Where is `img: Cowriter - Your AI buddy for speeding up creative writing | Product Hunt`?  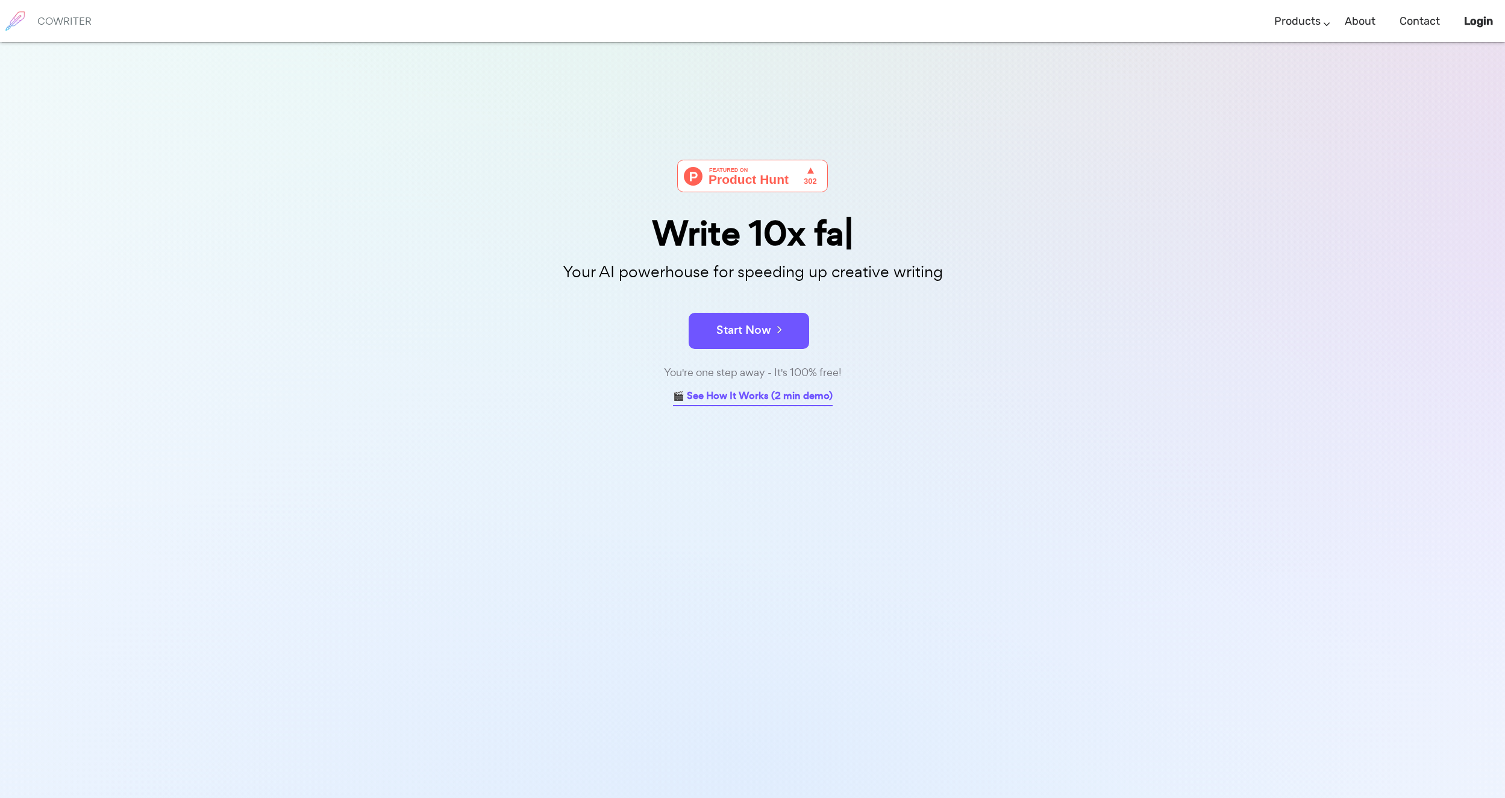 img: Cowriter - Your AI buddy for speeding up creative writing | Product Hunt is located at coordinates (752, 176).